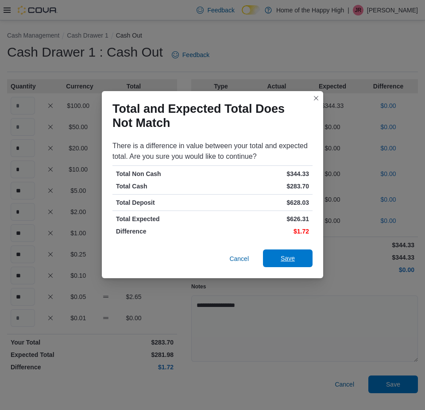 The height and width of the screenshot is (410, 425). What do you see at coordinates (261, 231) in the screenshot?
I see `p: $1.72` at bounding box center [261, 231].